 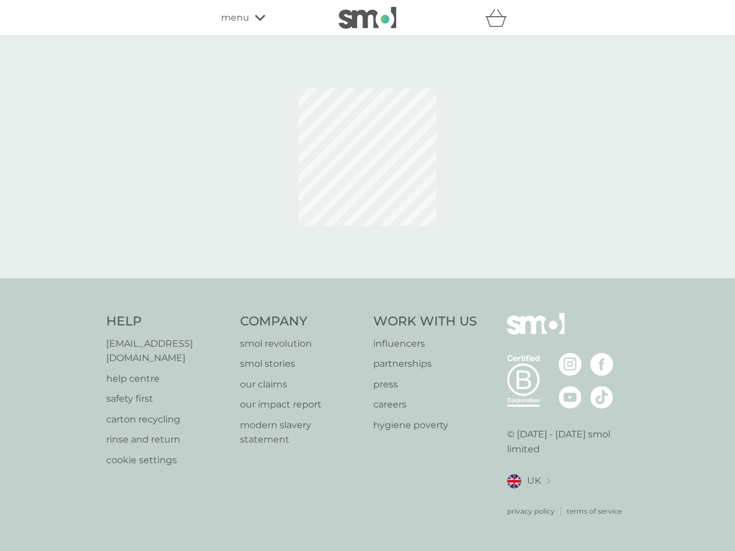 What do you see at coordinates (570, 365) in the screenshot?
I see `img: visit the smol Instagram page` at bounding box center [570, 365].